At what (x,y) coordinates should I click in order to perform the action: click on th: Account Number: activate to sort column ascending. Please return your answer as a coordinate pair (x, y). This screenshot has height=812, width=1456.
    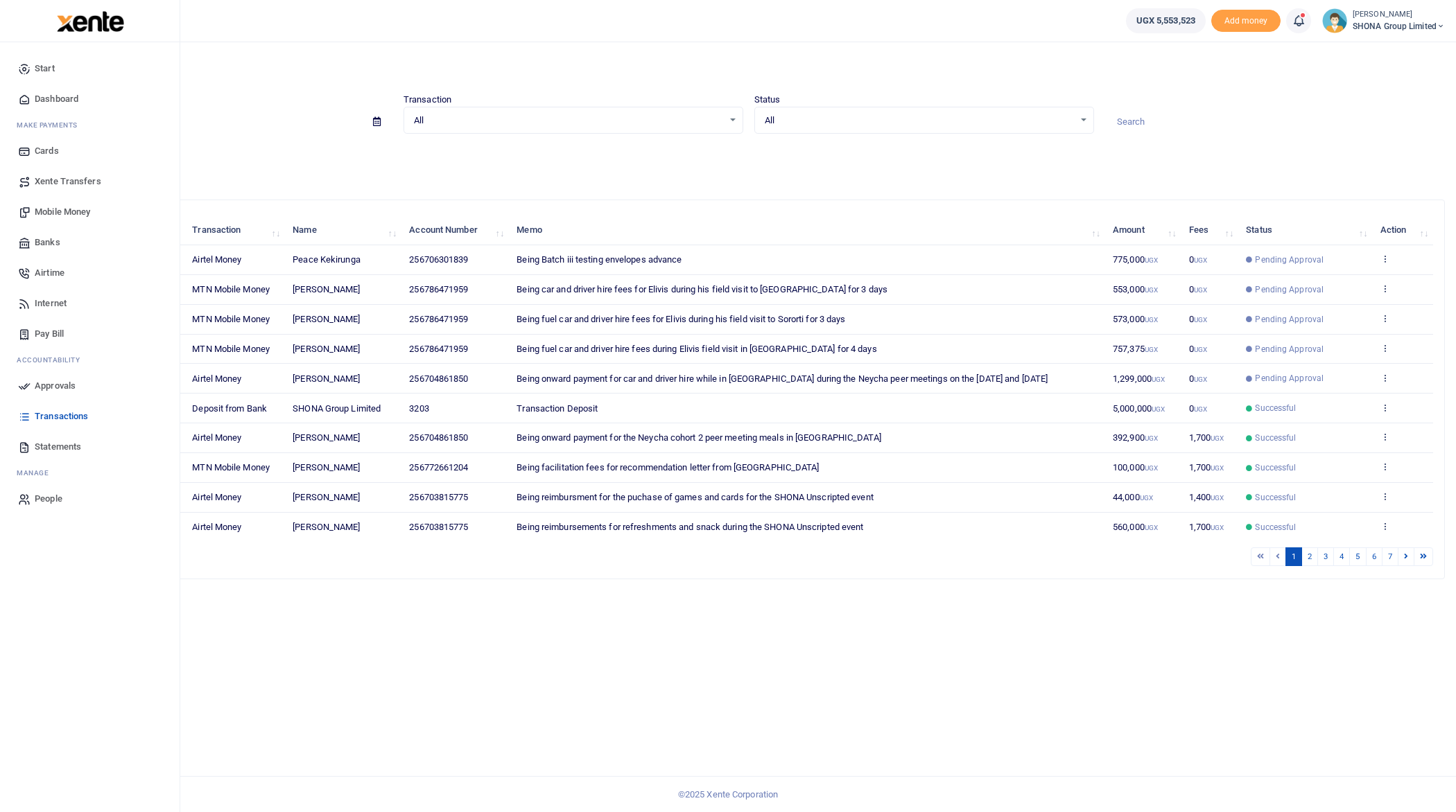
    Looking at the image, I should click on (455, 230).